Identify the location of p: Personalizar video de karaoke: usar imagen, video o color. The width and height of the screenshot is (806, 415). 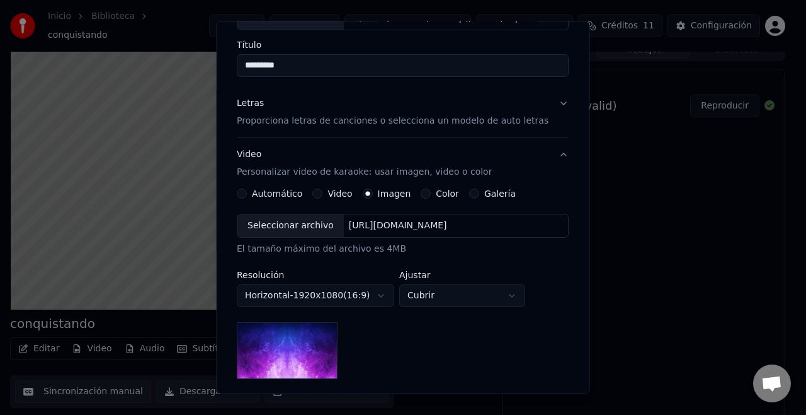
(364, 172).